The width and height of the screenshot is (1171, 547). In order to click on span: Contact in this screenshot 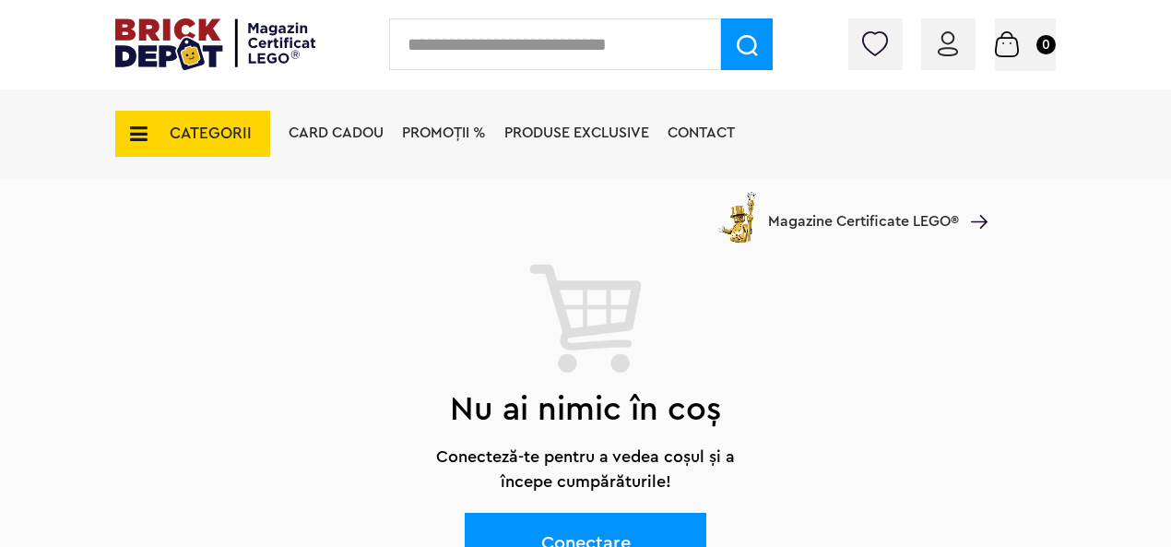, I will do `click(701, 133)`.